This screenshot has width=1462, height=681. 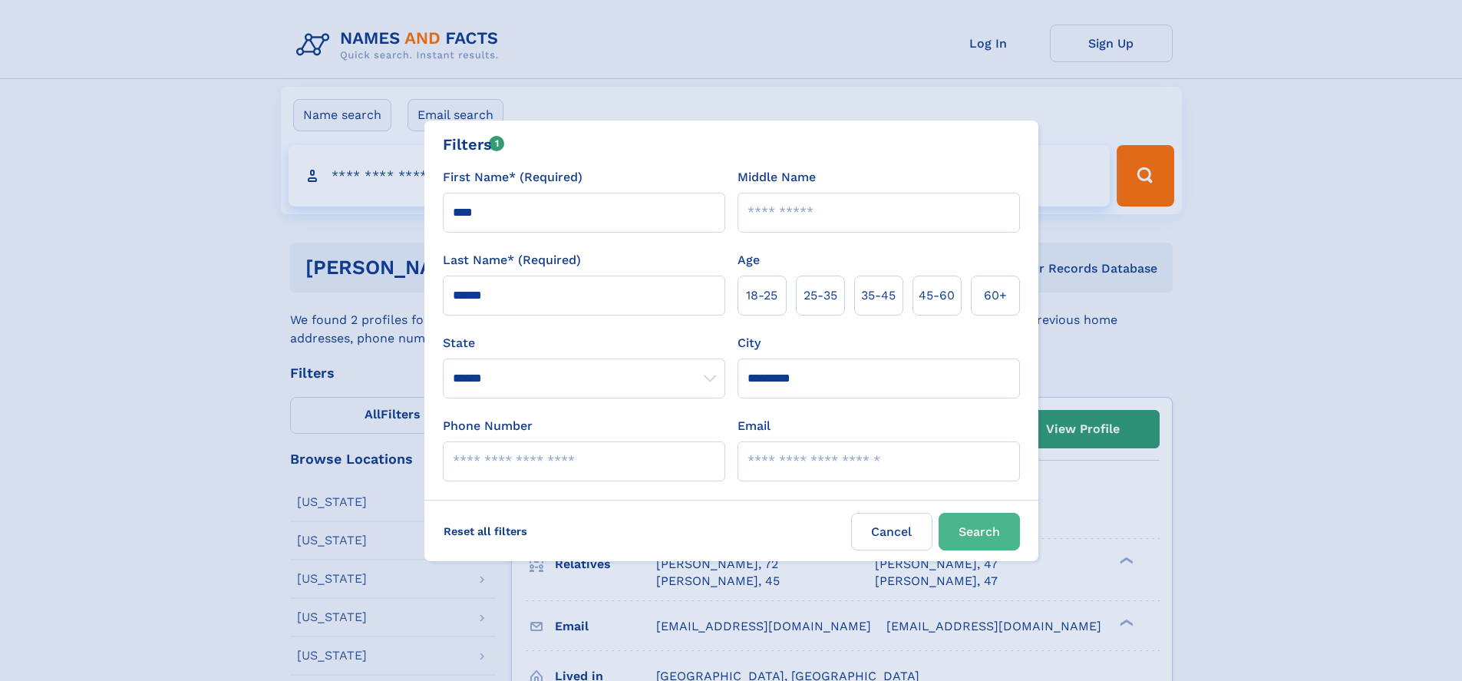 What do you see at coordinates (761, 296) in the screenshot?
I see `span: 18‑25` at bounding box center [761, 296].